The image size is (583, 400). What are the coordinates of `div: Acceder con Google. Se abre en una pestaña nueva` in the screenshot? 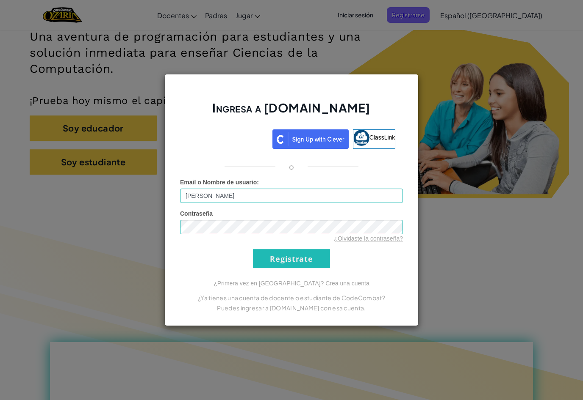 It's located at (228, 138).